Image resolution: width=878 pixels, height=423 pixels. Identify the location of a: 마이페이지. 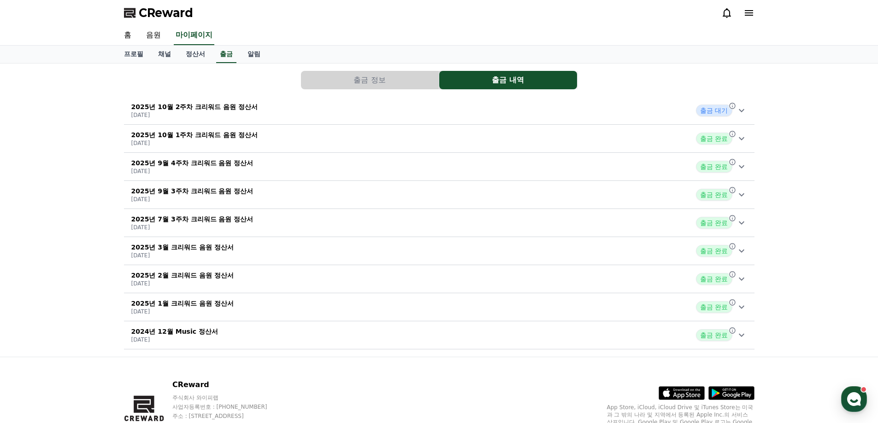
(194, 35).